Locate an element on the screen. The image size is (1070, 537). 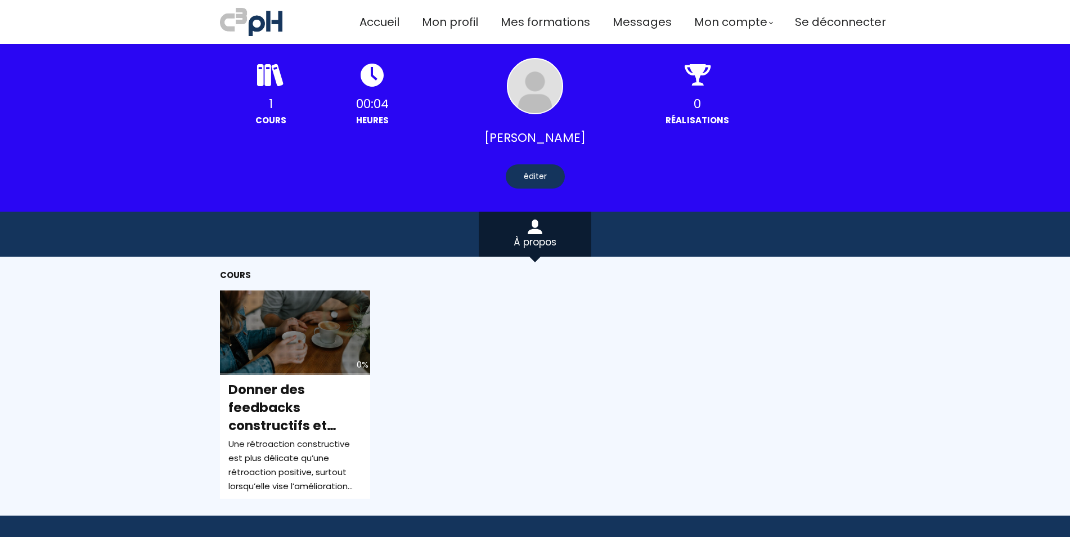
div: À propos is located at coordinates (535, 242).